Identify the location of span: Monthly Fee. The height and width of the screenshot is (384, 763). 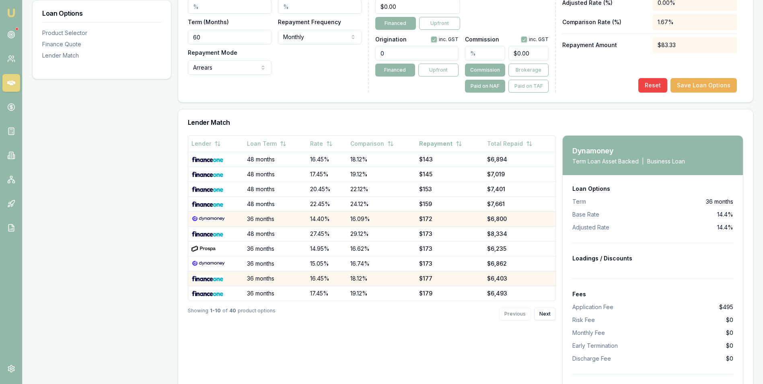
(589, 333).